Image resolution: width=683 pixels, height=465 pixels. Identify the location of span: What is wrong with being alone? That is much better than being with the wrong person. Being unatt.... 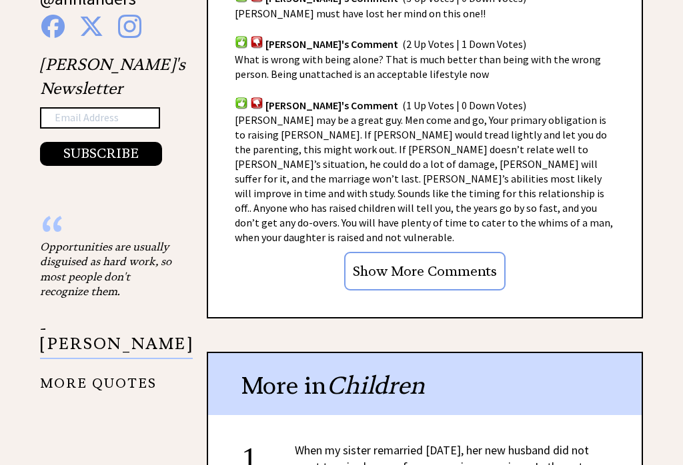
(417, 67).